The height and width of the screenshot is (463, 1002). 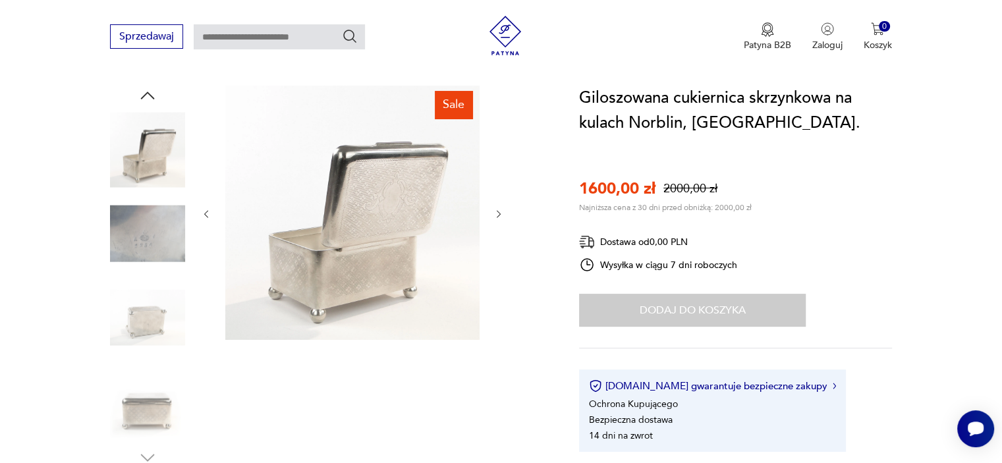 I want to click on li: 14 dni na zwrot, so click(x=620, y=435).